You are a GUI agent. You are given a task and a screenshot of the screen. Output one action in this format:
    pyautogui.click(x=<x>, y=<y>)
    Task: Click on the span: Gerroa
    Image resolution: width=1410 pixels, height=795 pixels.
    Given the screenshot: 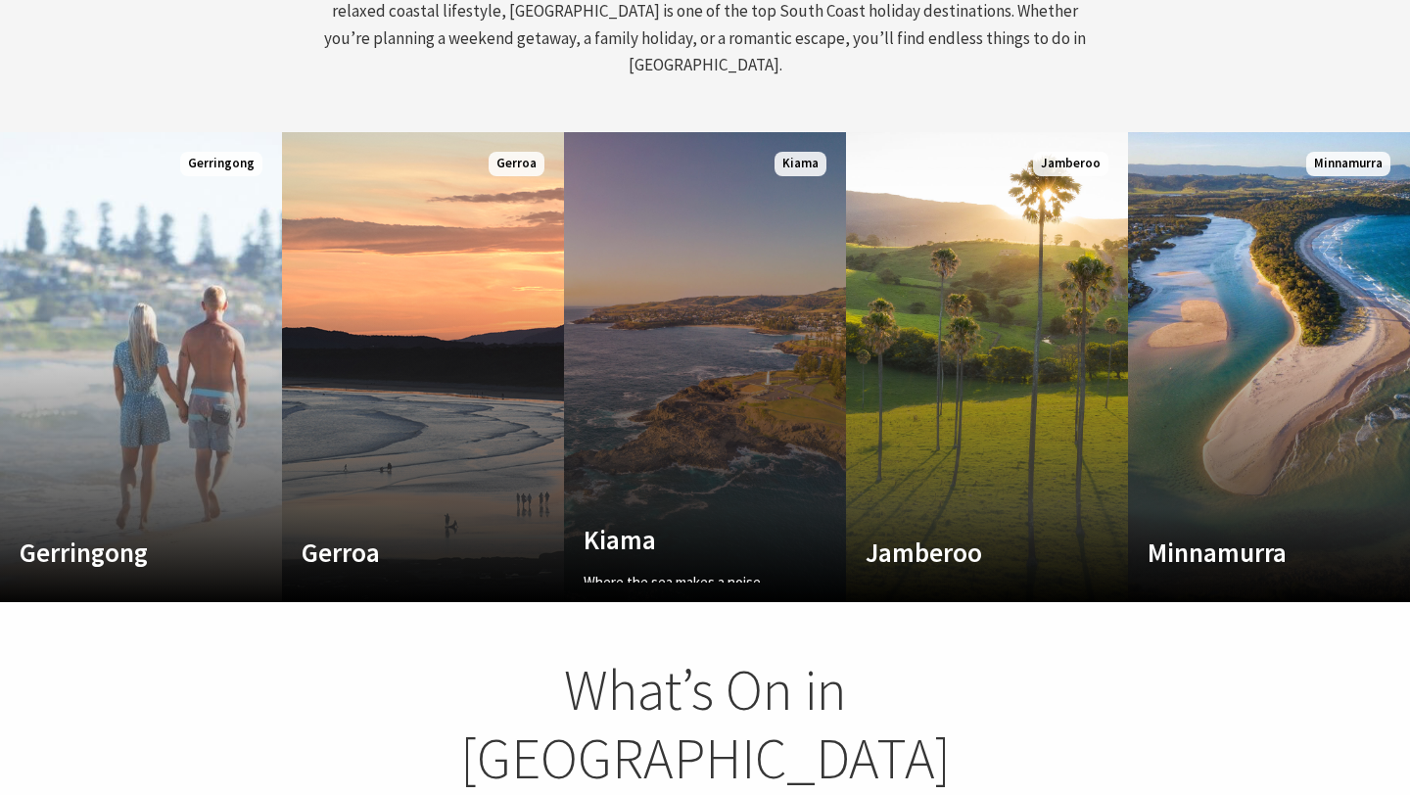 What is the action you would take?
    pyautogui.click(x=516, y=164)
    